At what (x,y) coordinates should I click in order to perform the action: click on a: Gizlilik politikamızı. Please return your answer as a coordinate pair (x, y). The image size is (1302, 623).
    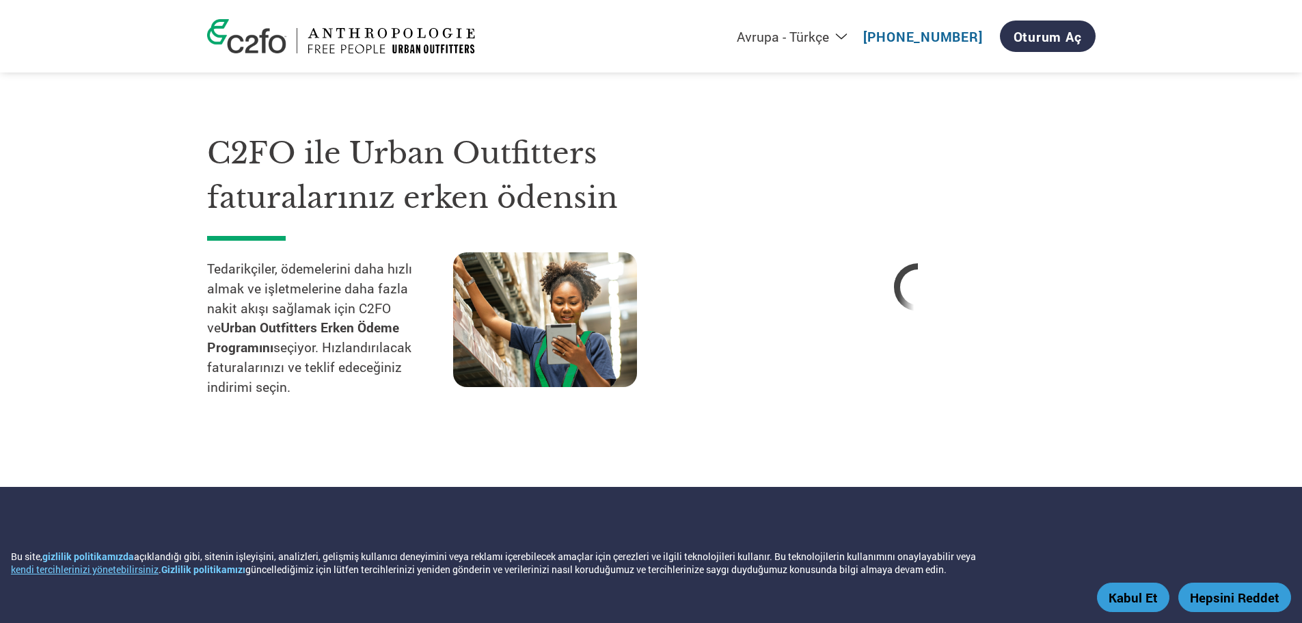
    Looking at the image, I should click on (203, 569).